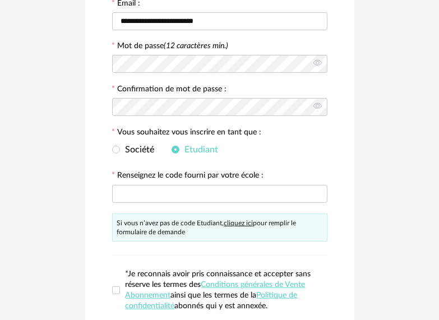 This screenshot has width=439, height=320. Describe the element at coordinates (199, 150) in the screenshot. I see `span: Etudiant` at that location.